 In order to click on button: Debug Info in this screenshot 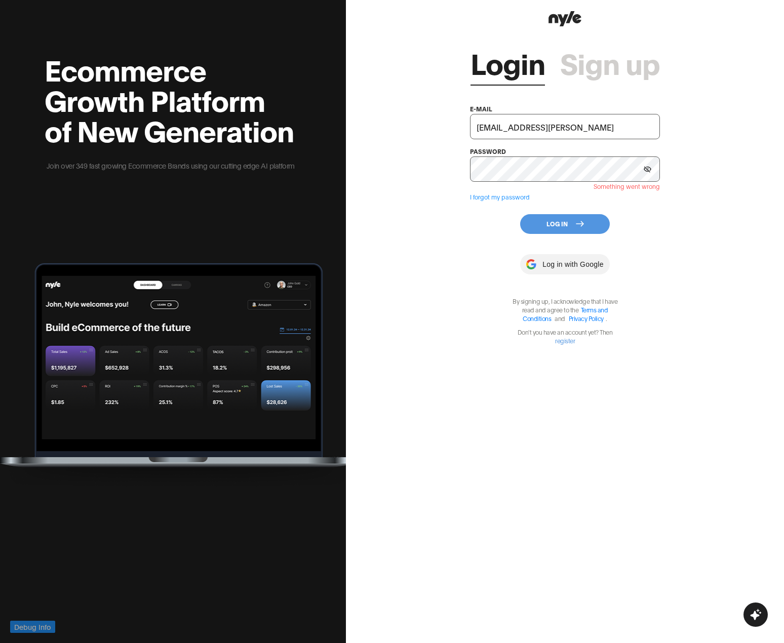, I will do `click(32, 627)`.